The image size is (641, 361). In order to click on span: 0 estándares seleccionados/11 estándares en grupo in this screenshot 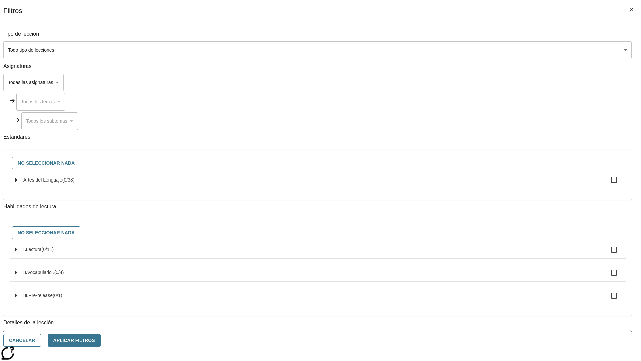, I will do `click(47, 249)`.